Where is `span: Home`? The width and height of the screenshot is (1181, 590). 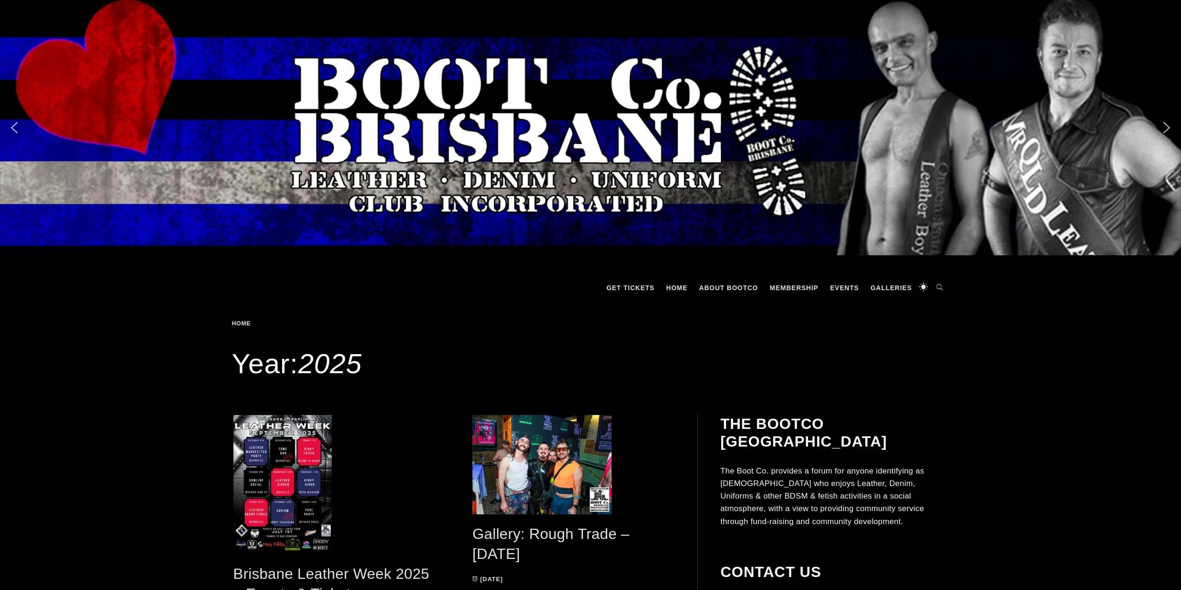
span: Home is located at coordinates (243, 323).